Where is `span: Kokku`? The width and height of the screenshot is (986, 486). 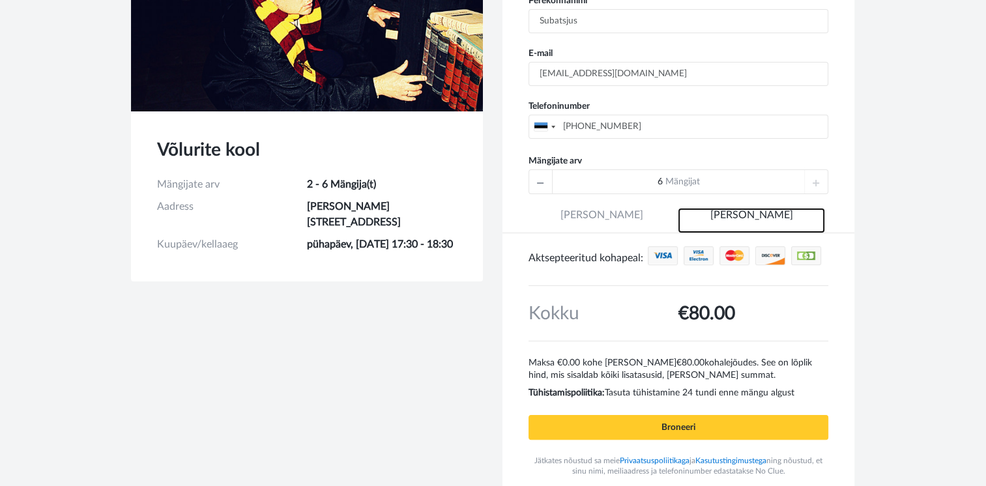 span: Kokku is located at coordinates (554, 313).